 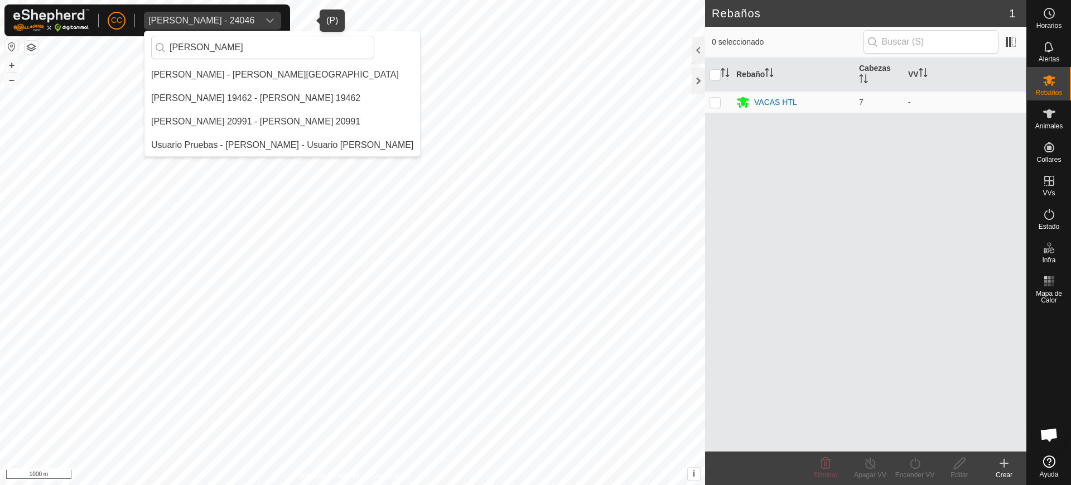 I want to click on span: i, so click(x=694, y=473).